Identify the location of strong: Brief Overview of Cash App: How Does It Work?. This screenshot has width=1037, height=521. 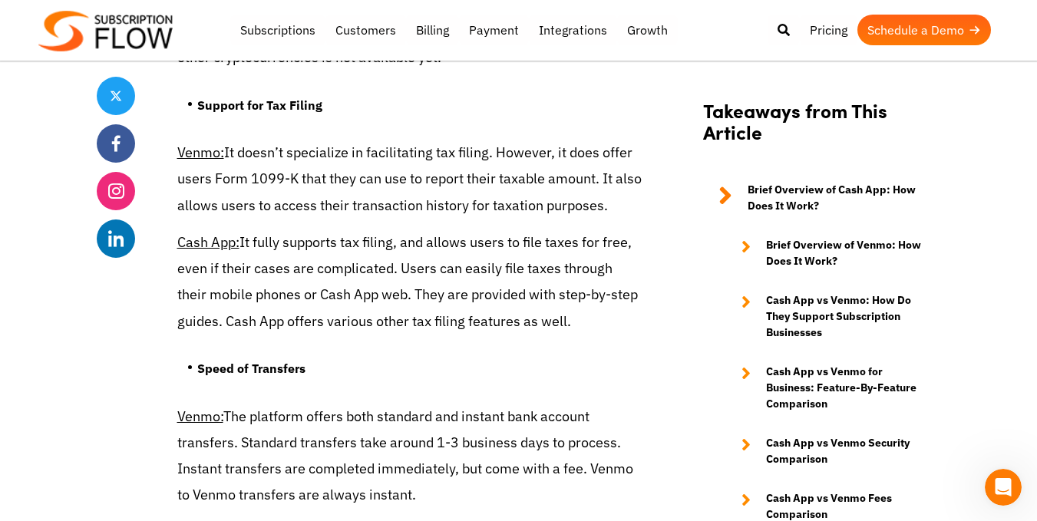
(837, 198).